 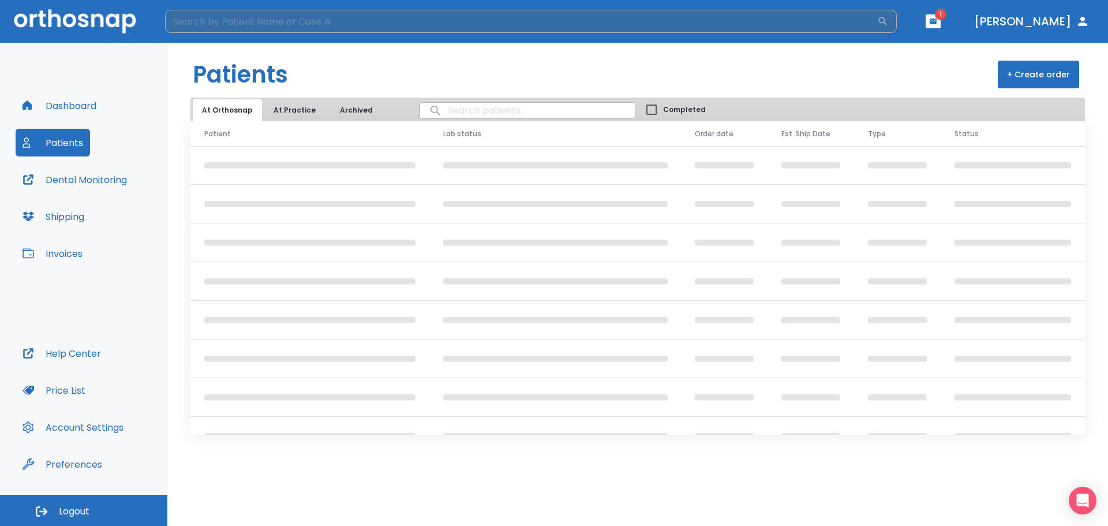 What do you see at coordinates (227, 110) in the screenshot?
I see `button: At Orthosnap` at bounding box center [227, 110].